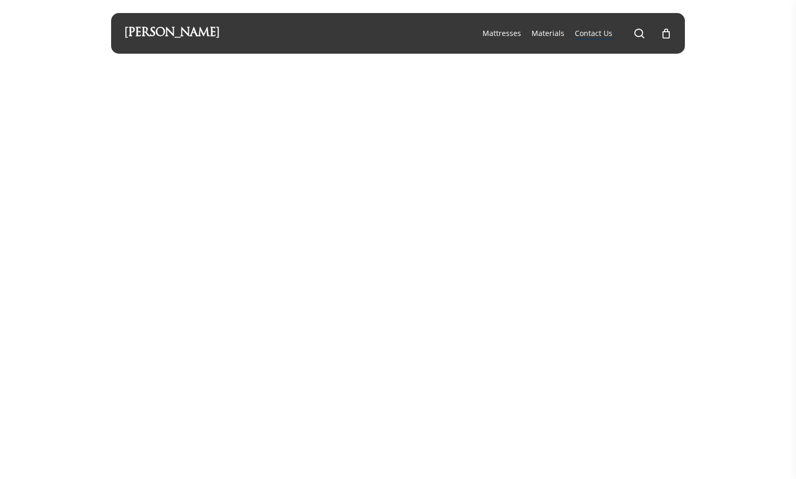  Describe the element at coordinates (574, 33) in the screenshot. I see `nav: Main Menu` at that location.